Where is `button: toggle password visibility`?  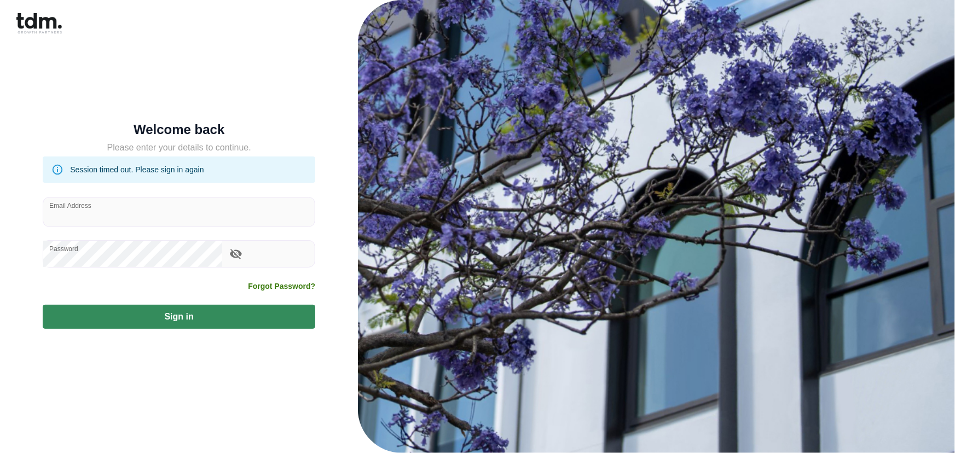
button: toggle password visibility is located at coordinates (236, 254).